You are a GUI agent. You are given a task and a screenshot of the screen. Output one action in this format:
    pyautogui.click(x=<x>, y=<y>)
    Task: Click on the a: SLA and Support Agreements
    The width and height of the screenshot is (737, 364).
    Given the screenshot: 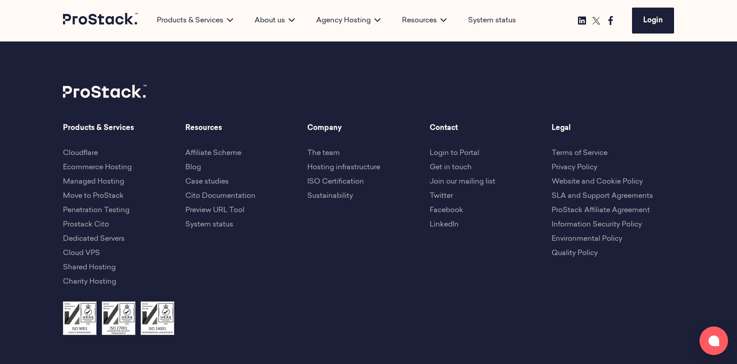 What is the action you would take?
    pyautogui.click(x=602, y=196)
    